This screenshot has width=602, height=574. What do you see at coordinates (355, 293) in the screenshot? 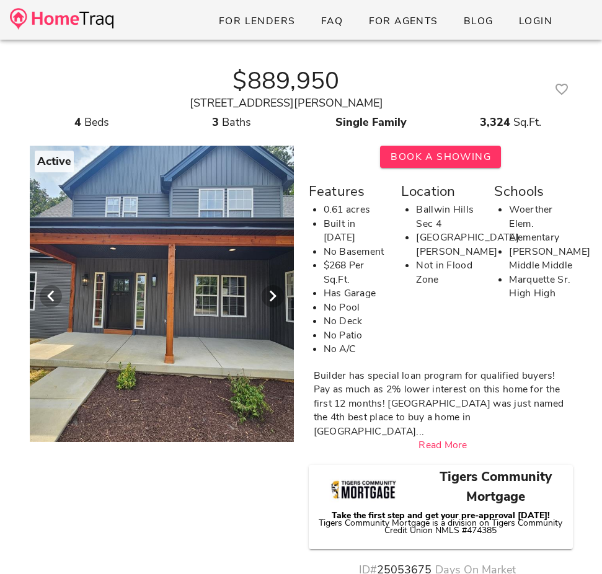
I see `li: Has Garage` at bounding box center [355, 293].